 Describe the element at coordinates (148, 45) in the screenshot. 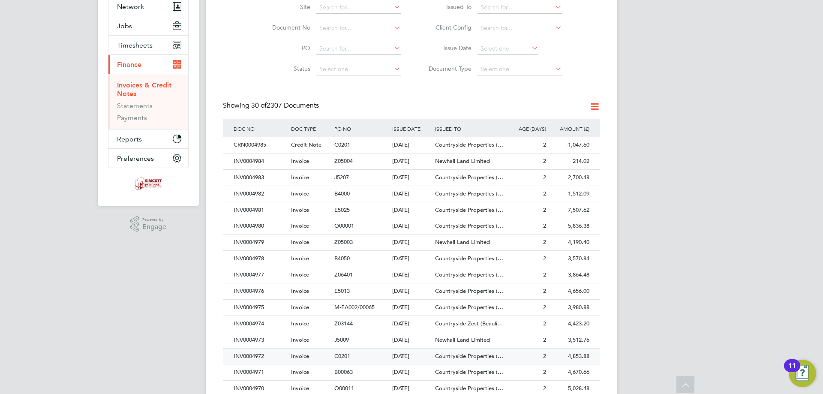

I see `button: Timesheets` at that location.